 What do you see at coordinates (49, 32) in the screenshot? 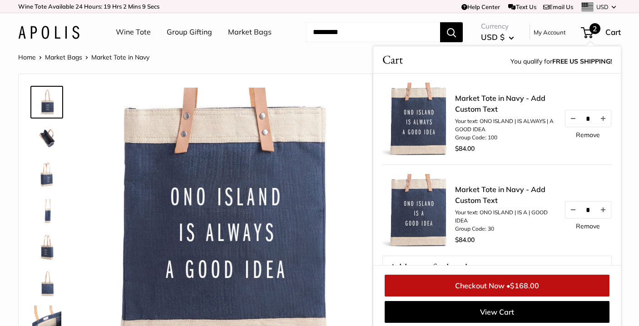
I see `img: Apolis` at bounding box center [49, 32].